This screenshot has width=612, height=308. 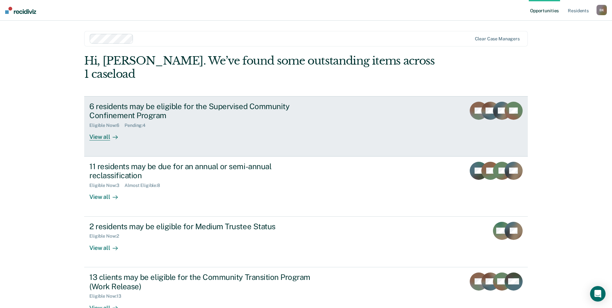 I want to click on div: Pending : 4, so click(x=137, y=125).